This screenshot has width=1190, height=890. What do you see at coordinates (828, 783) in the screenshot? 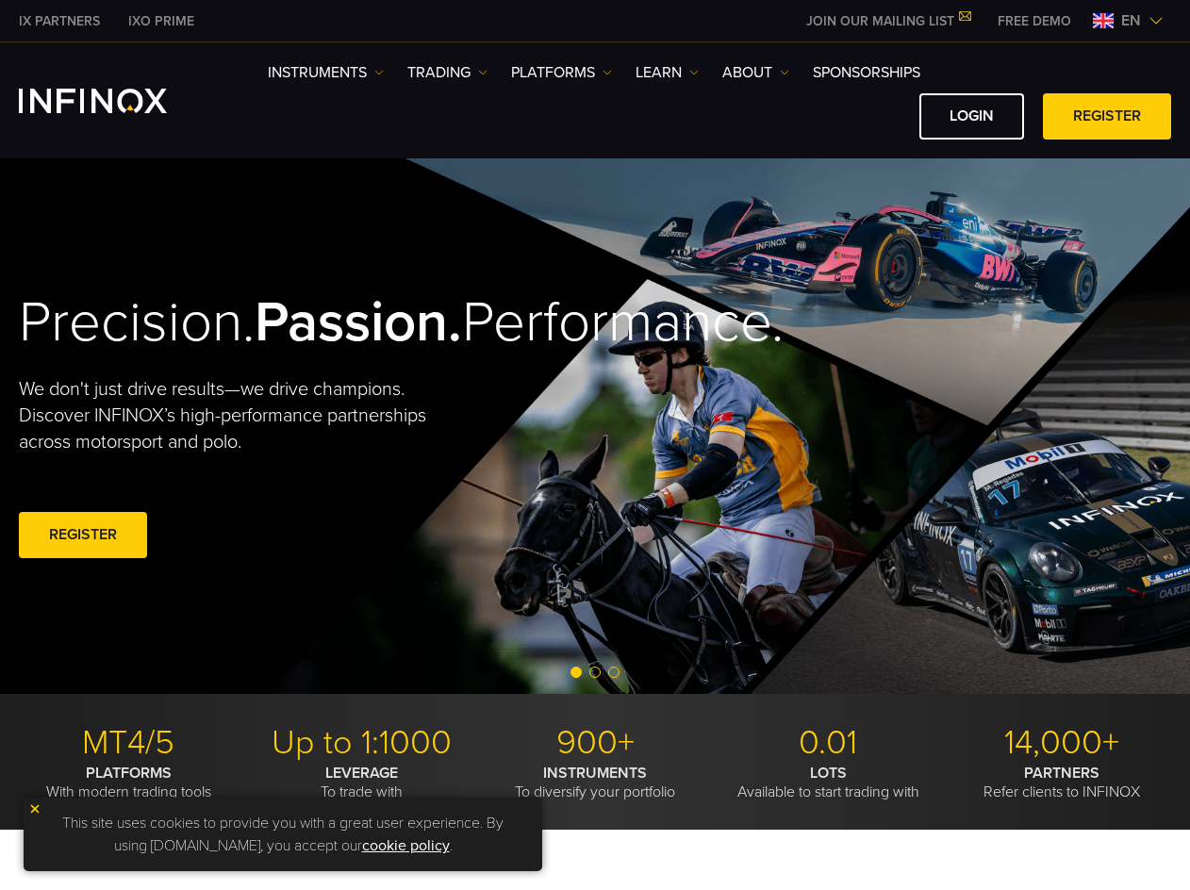
I see `p: Available to start trading with` at bounding box center [828, 783].